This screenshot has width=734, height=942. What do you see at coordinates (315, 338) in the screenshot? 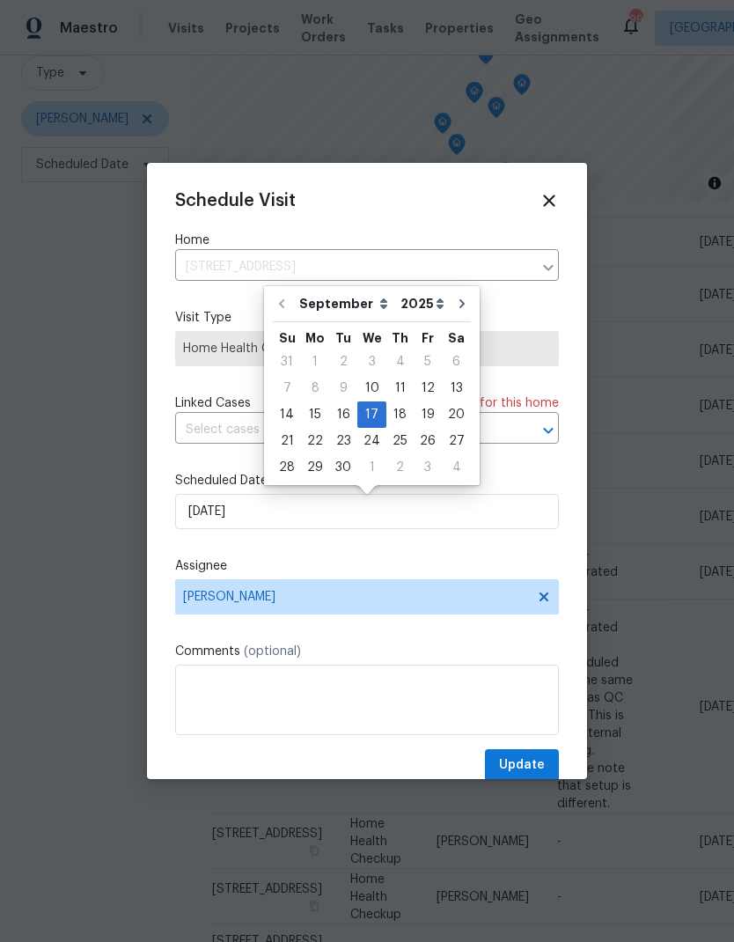
I see `abbr: Monday` at bounding box center [315, 338].